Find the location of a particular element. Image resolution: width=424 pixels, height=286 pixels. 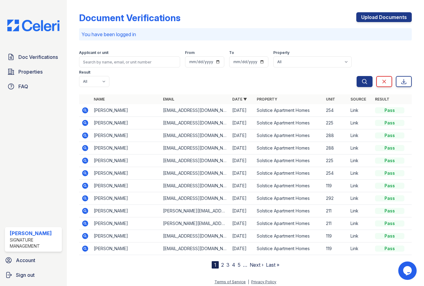

span: Account is located at coordinates (25, 260).